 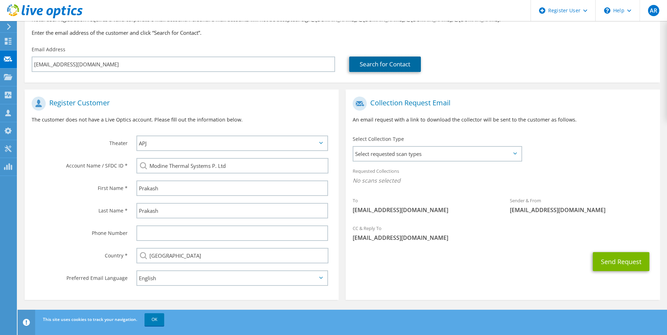 What do you see at coordinates (621, 262) in the screenshot?
I see `button: Send Request` at bounding box center [621, 262].